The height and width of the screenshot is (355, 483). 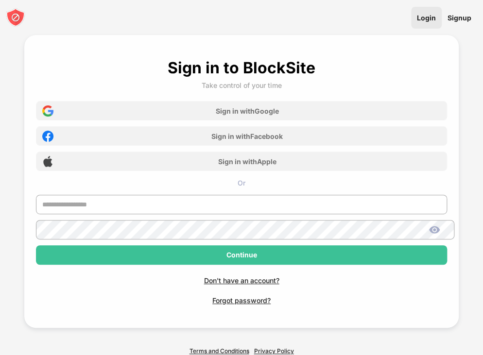 What do you see at coordinates (241, 300) in the screenshot?
I see `div: Forgot password?` at bounding box center [241, 300].